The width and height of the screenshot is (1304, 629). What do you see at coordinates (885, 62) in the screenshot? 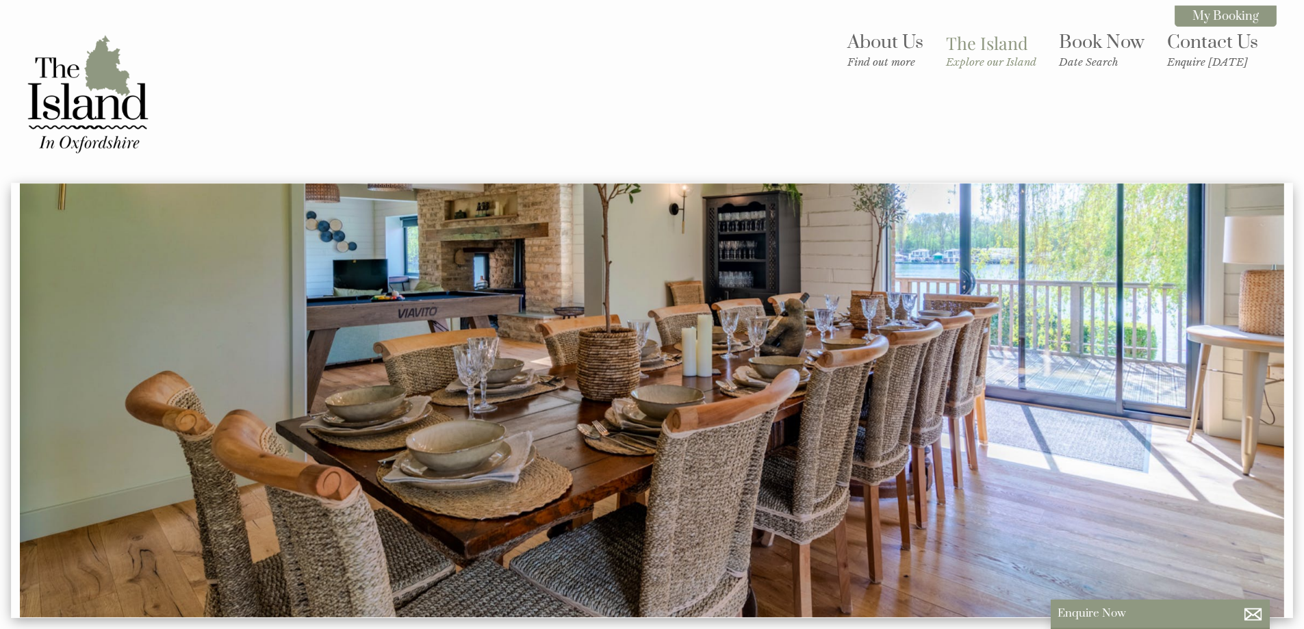
I see `small: Find out more` at bounding box center [885, 62].